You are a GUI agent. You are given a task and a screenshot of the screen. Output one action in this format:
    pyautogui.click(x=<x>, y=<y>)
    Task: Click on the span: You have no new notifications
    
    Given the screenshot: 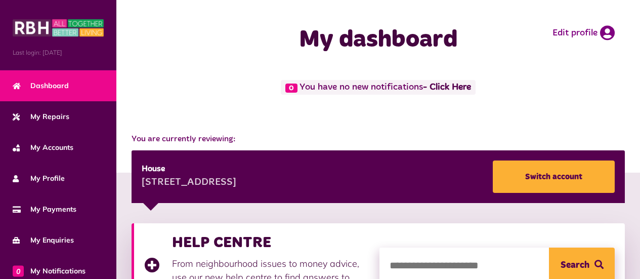 What is the action you would take?
    pyautogui.click(x=378, y=87)
    